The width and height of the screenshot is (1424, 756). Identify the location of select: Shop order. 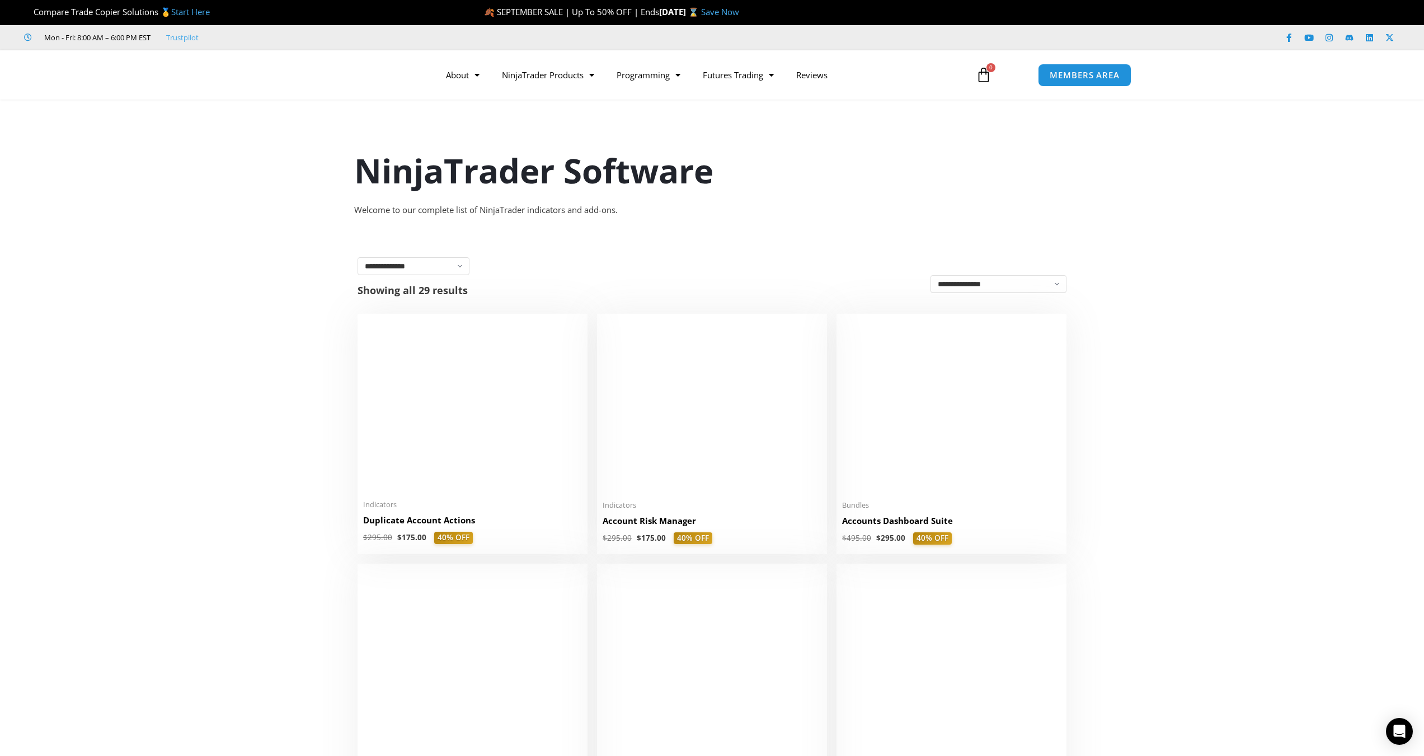
(998, 284).